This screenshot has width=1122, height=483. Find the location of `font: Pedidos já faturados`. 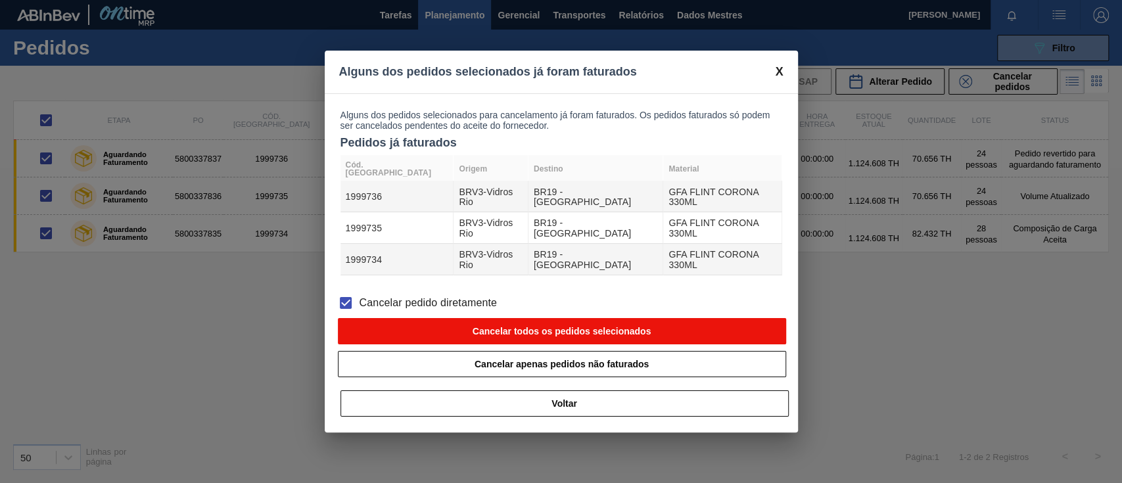

font: Pedidos já faturados is located at coordinates (398, 143).